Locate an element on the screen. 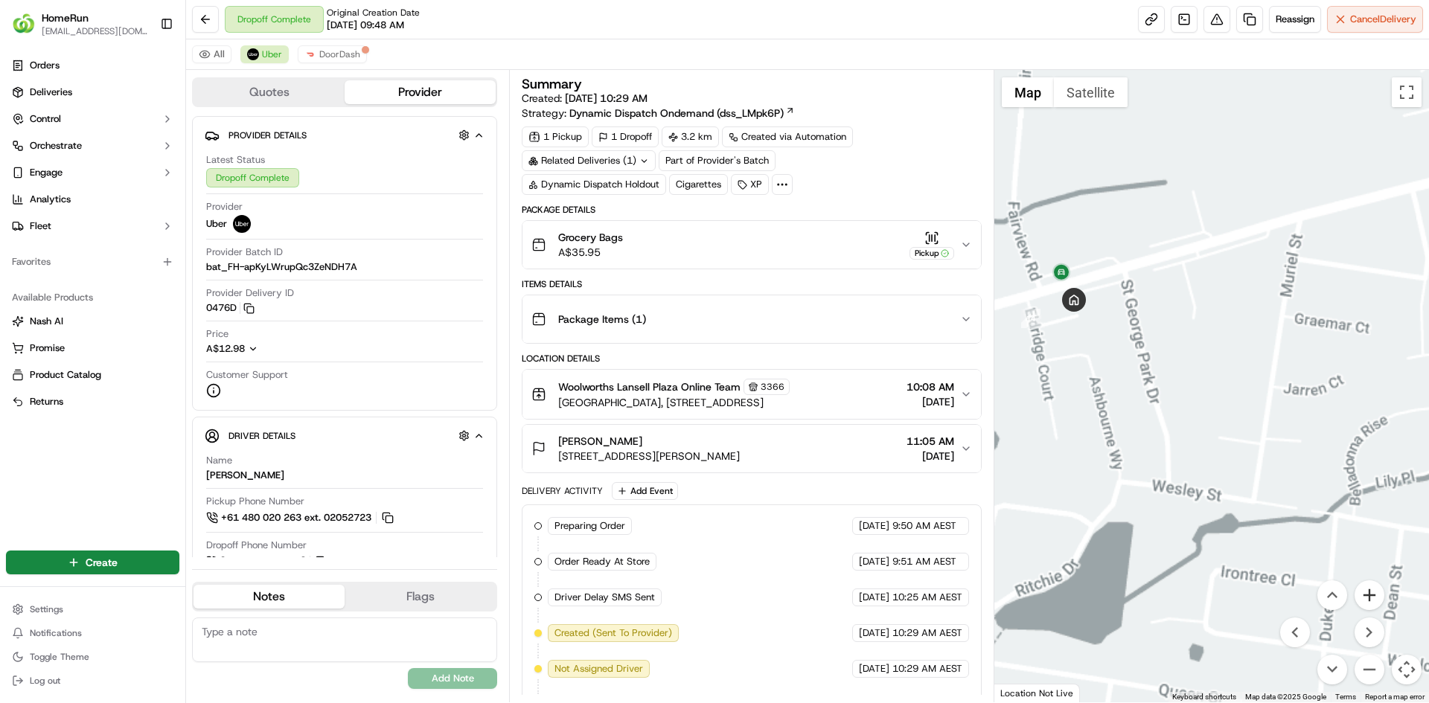 The image size is (1429, 703). button: Settings is located at coordinates (92, 610).